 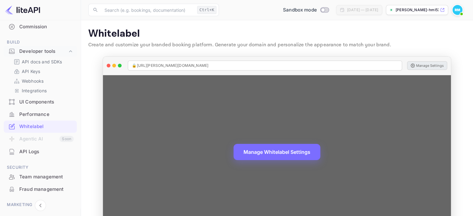 I want to click on p: API Keys, so click(x=31, y=71).